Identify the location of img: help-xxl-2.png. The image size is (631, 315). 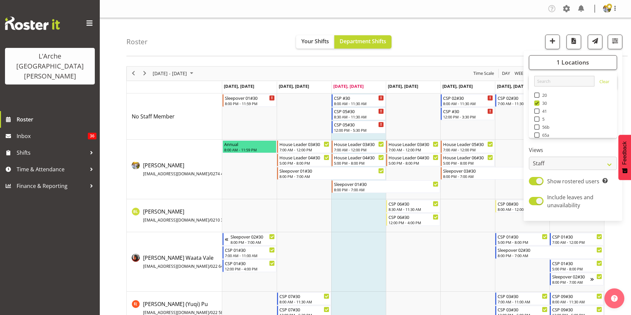
(614, 298).